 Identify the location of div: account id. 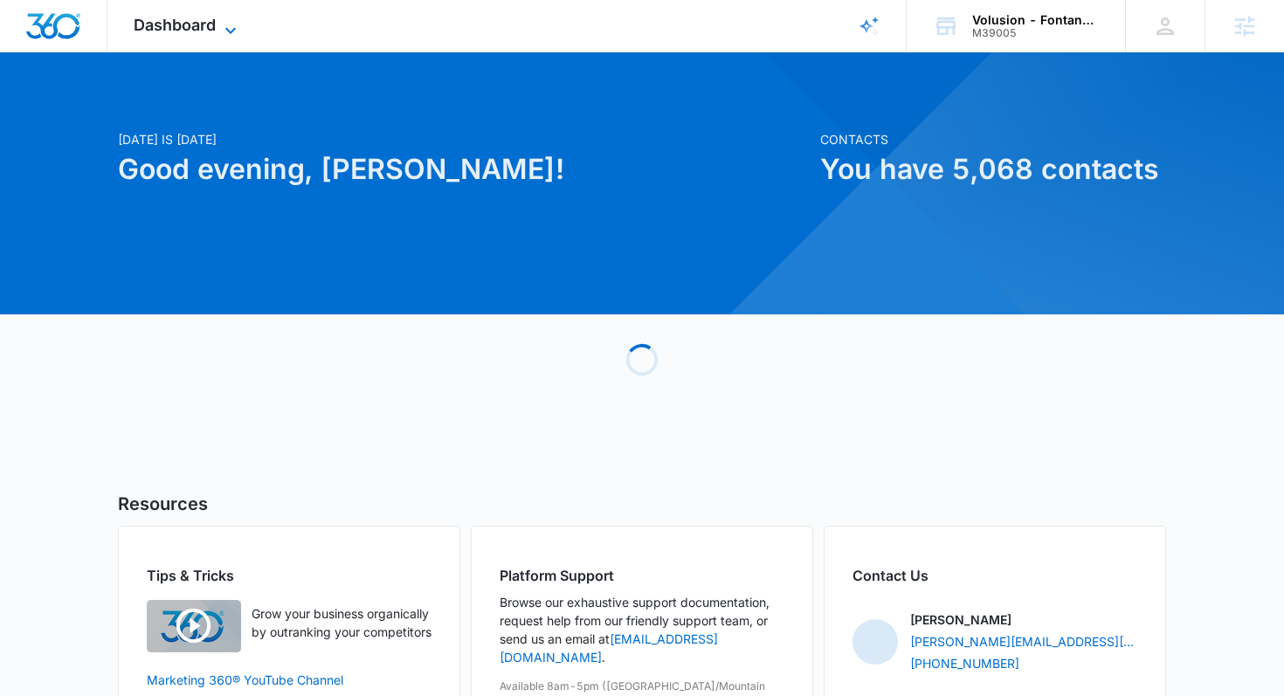
(1036, 33).